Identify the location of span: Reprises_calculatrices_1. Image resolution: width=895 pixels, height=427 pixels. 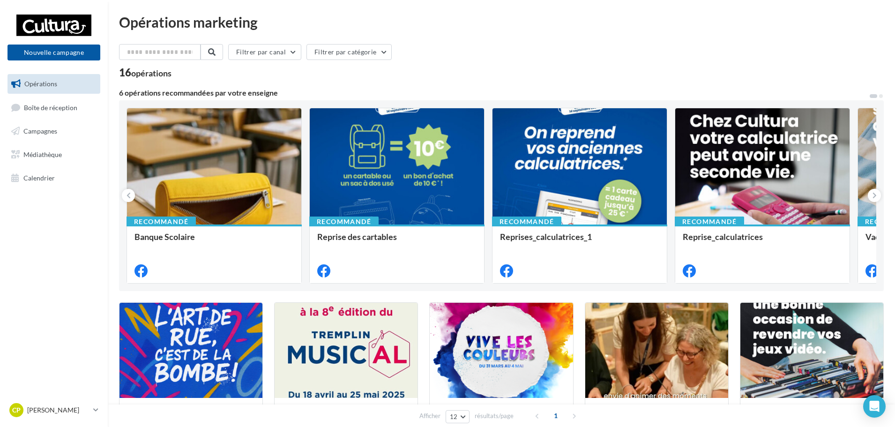
(546, 237).